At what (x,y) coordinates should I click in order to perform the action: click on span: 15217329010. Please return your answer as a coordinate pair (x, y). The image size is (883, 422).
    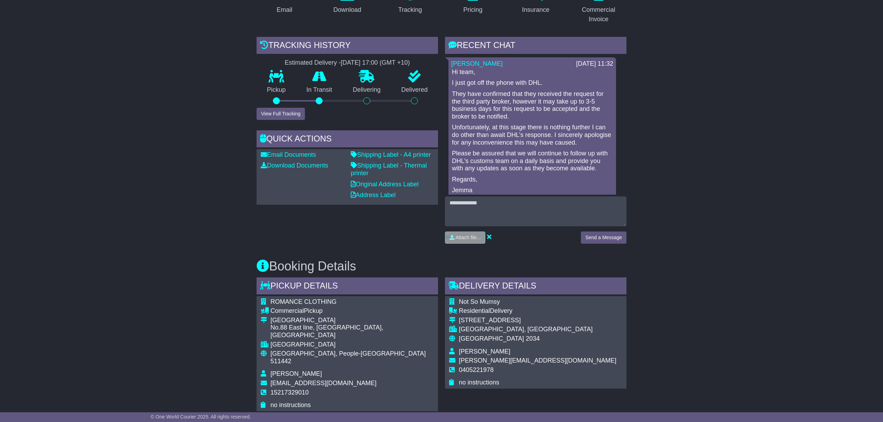
    Looking at the image, I should click on (289, 392).